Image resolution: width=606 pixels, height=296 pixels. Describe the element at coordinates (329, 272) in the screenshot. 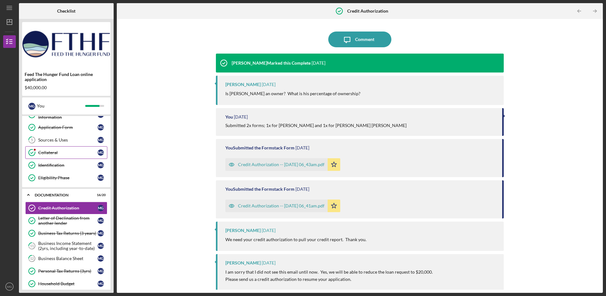

I see `p: I am sorry that I did not see this email until now. Yes, we will be able to reduce the loan reque...` at that location.